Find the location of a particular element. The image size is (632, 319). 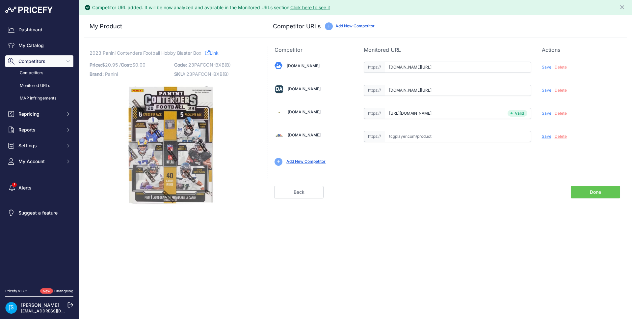

input: blowoutcards.com/product is located at coordinates (458, 67).